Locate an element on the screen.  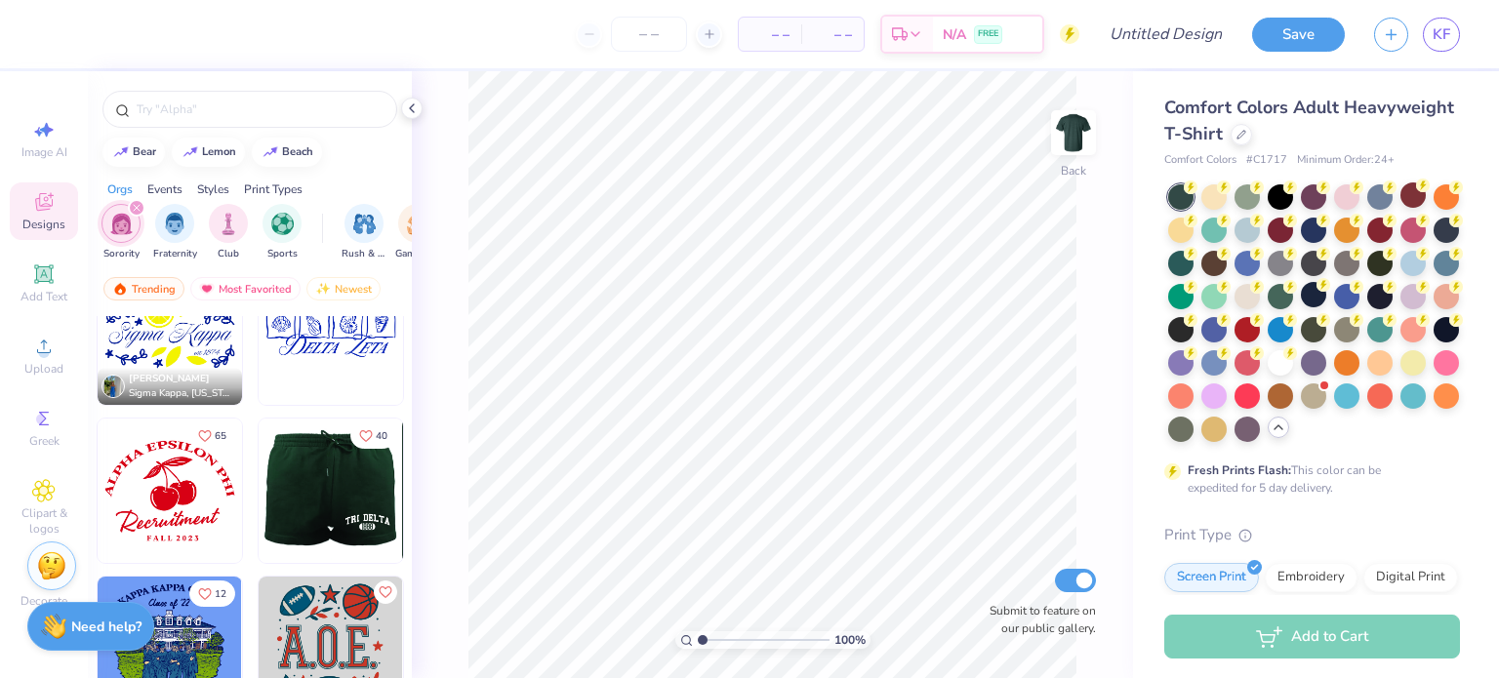
span: Sorority is located at coordinates (121, 254).